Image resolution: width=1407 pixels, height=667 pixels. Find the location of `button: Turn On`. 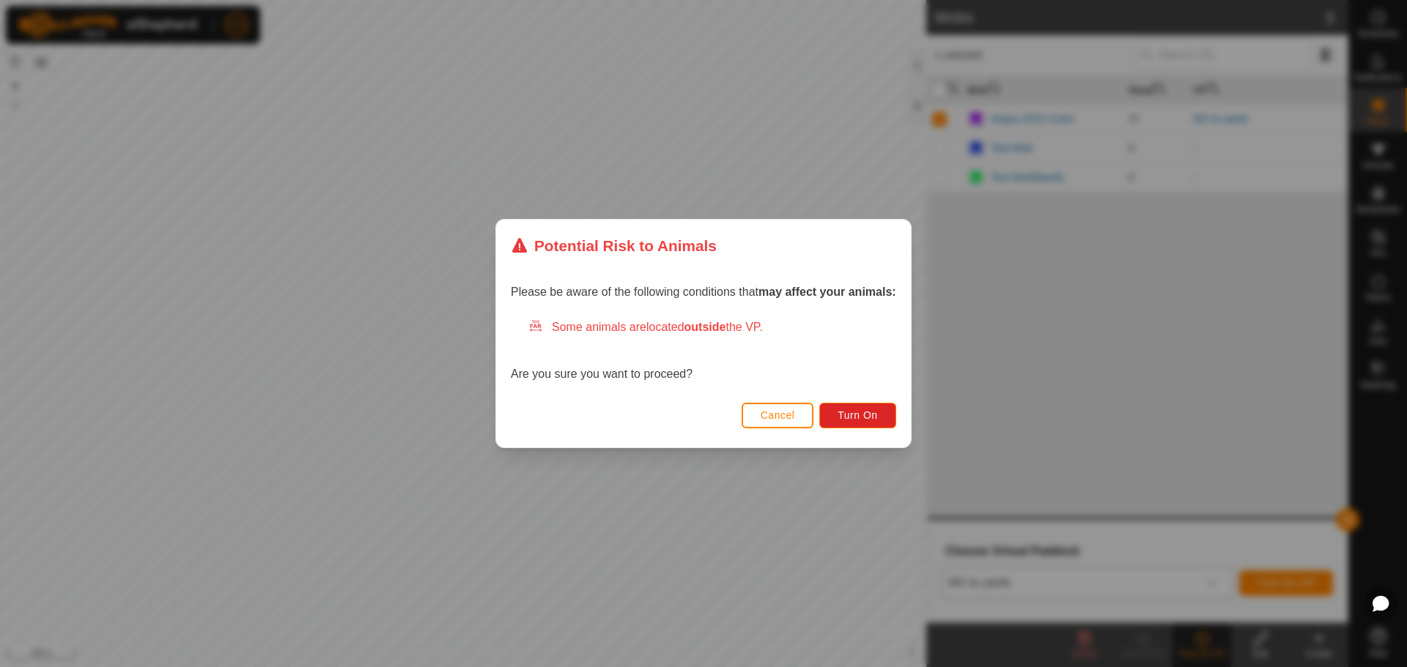

button: Turn On is located at coordinates (858, 415).